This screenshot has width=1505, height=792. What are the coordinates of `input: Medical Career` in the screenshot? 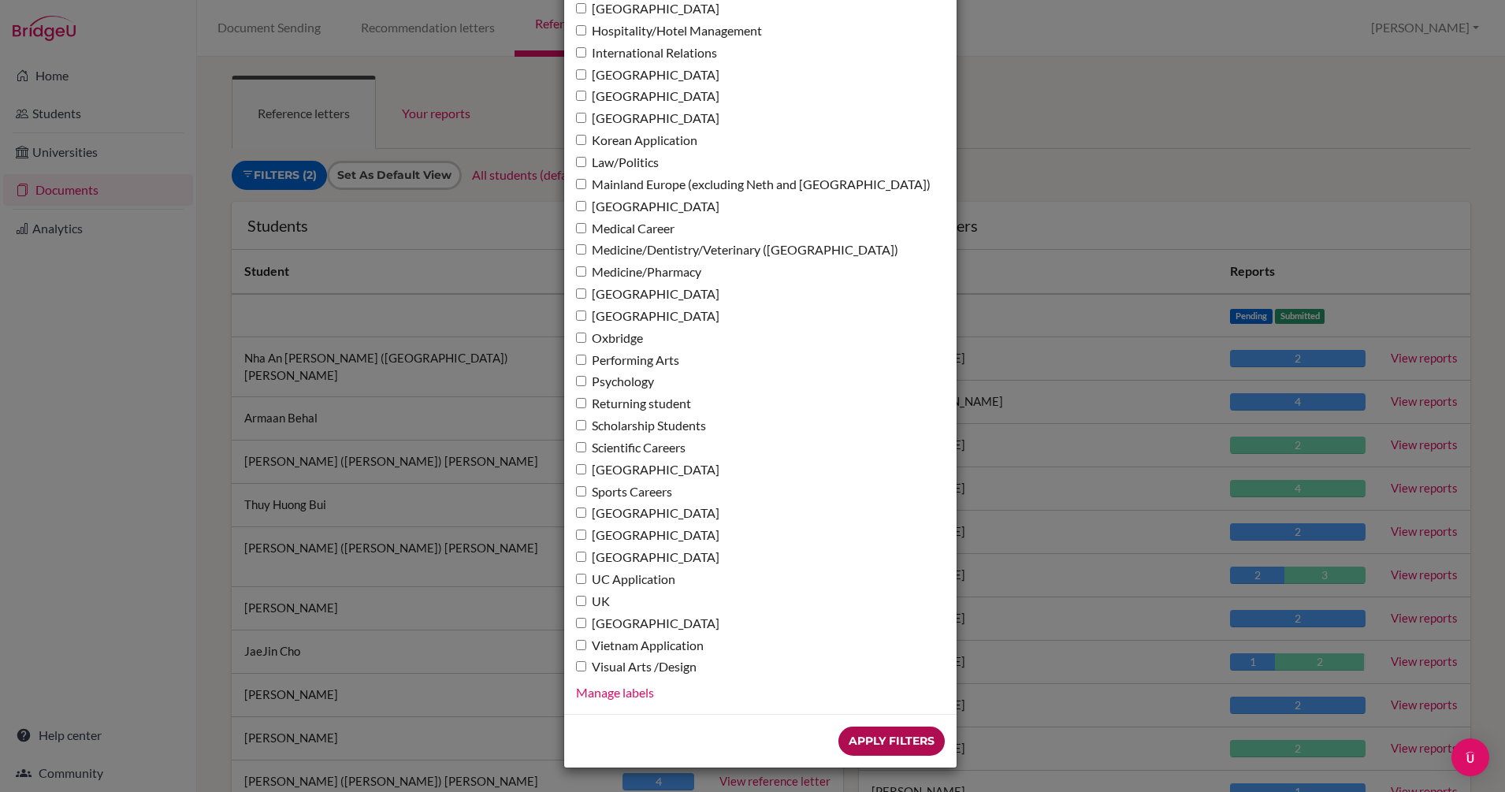 It's located at (581, 228).